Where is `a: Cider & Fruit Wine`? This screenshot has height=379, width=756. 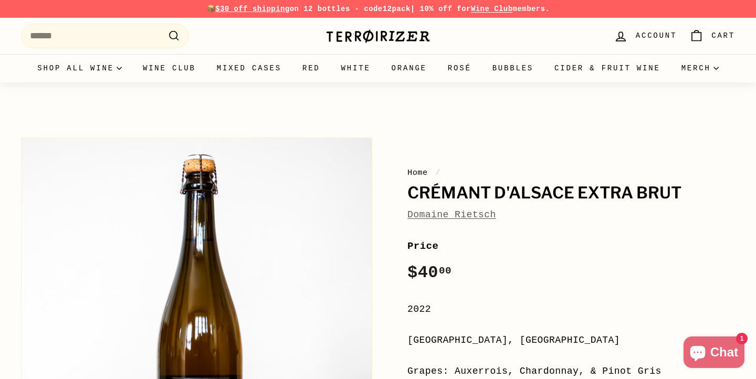
a: Cider & Fruit Wine is located at coordinates (607, 68).